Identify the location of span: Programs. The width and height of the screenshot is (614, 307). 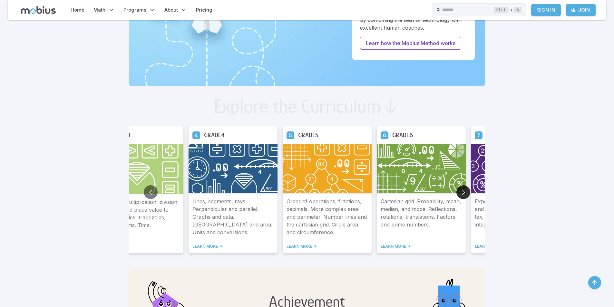
(135, 10).